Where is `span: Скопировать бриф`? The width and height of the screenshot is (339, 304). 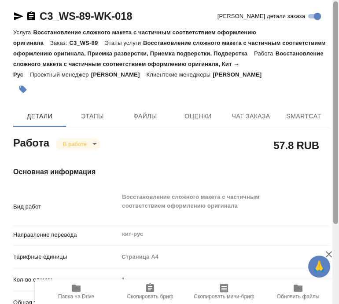 span: Скопировать бриф is located at coordinates (150, 297).